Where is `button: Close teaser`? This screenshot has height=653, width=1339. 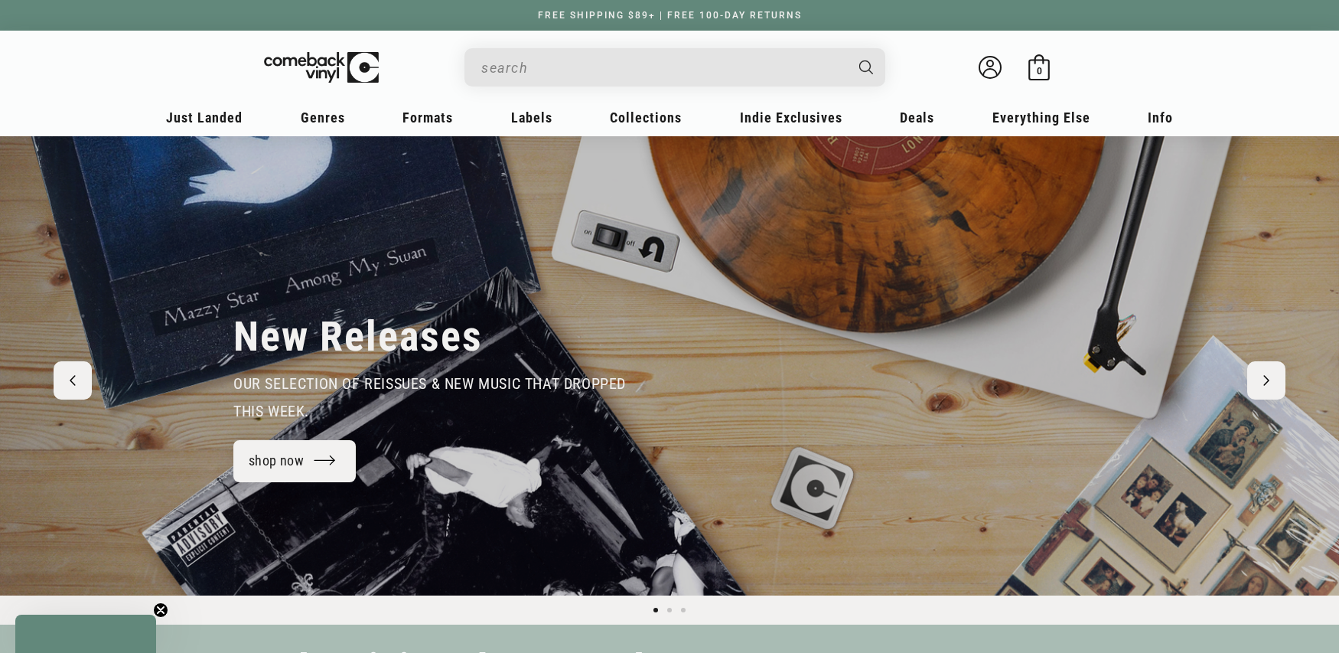 button: Close teaser is located at coordinates (161, 610).